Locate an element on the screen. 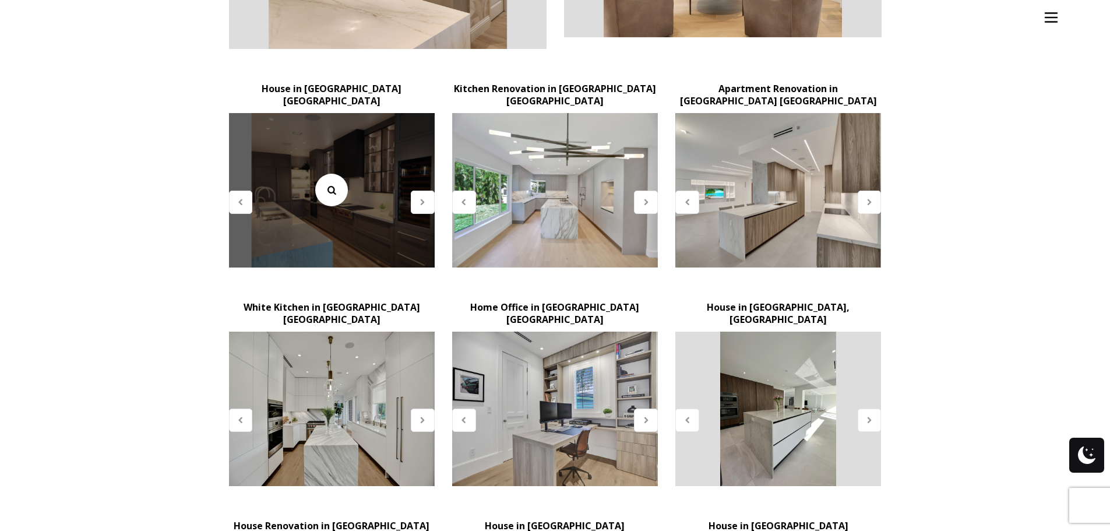  img: burger-menu-svgrepo-com-30x30.jpg is located at coordinates (1051, 17).